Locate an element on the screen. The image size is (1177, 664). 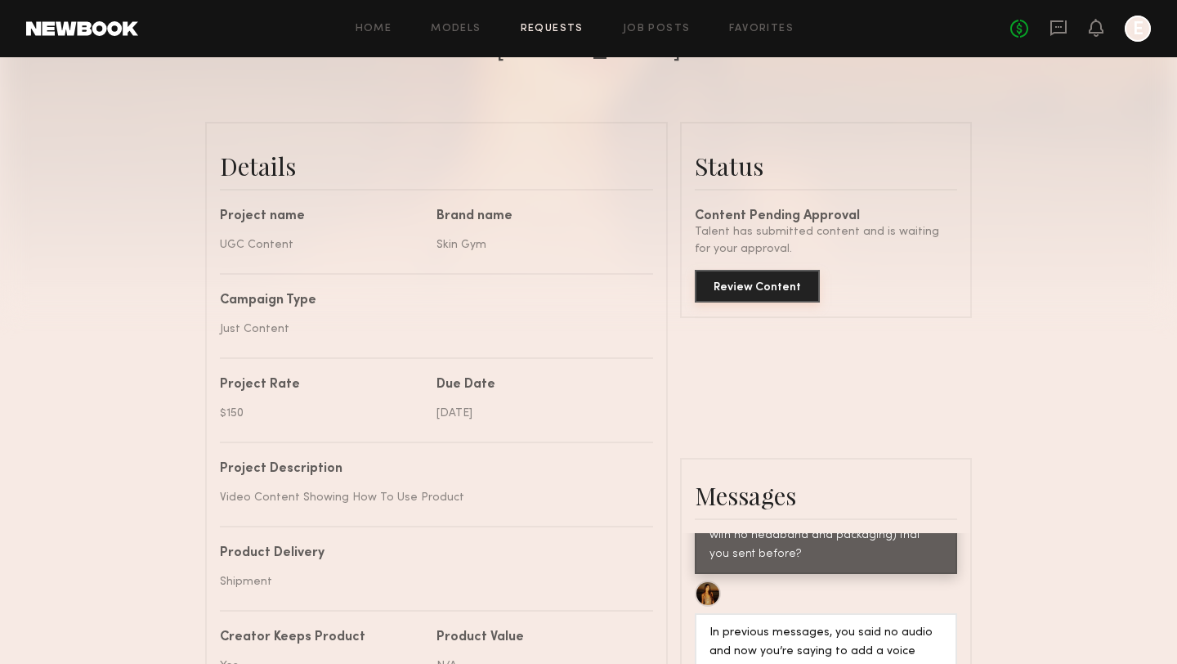
div: Project name is located at coordinates (322, 217).